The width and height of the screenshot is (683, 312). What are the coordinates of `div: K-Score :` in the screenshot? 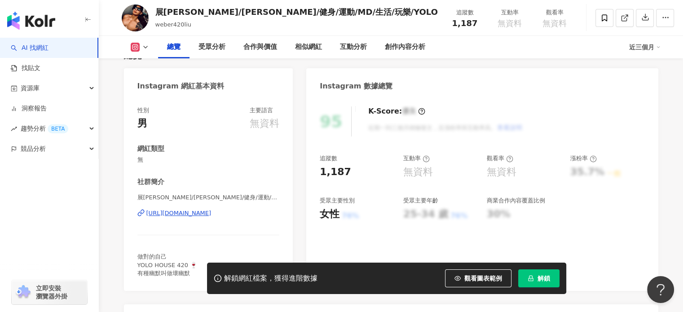 It's located at (396, 111).